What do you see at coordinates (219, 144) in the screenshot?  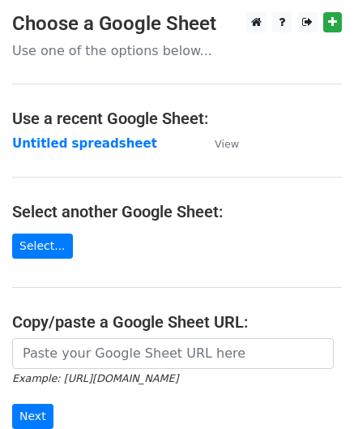 I see `a: View` at bounding box center [219, 144].